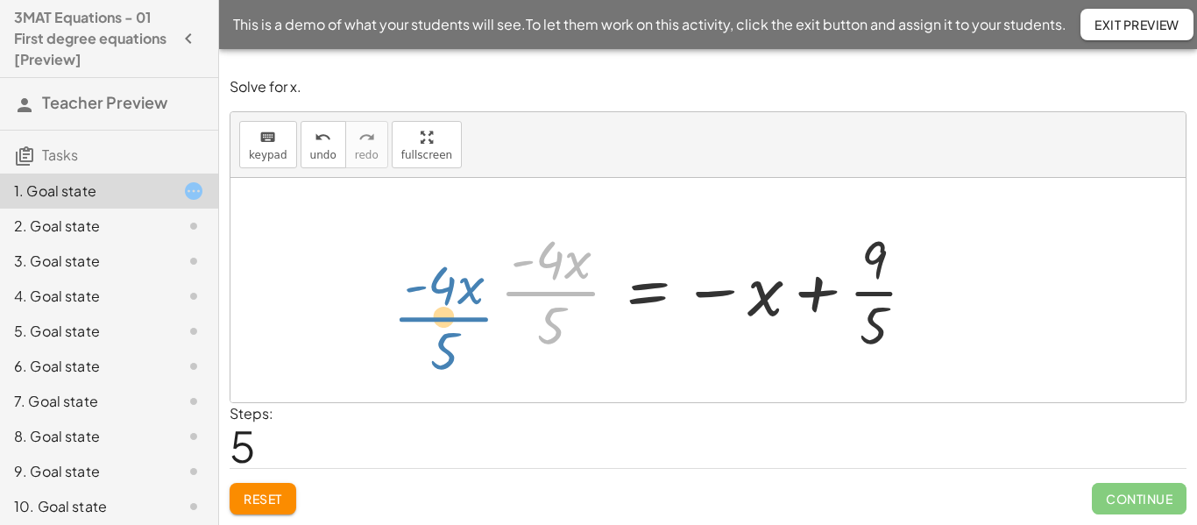 The width and height of the screenshot is (1197, 525). I want to click on span: Exit Preview, so click(1137, 25).